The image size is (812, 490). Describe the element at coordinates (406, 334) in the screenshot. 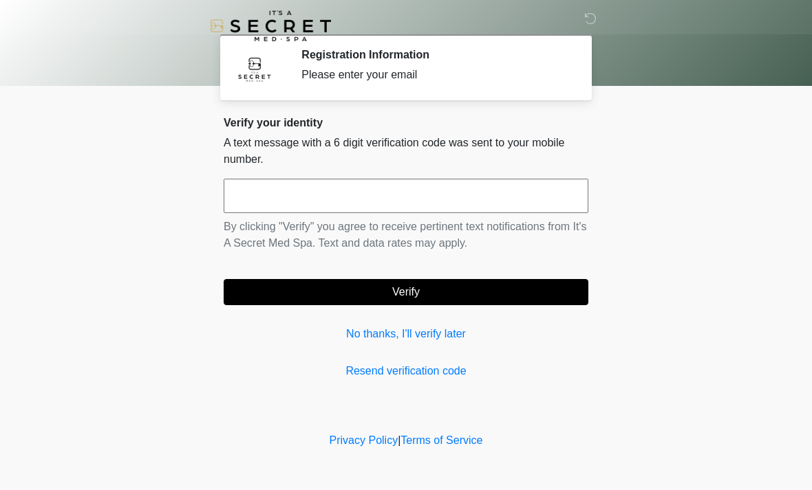

I see `a: No thanks, I'll verify later` at that location.